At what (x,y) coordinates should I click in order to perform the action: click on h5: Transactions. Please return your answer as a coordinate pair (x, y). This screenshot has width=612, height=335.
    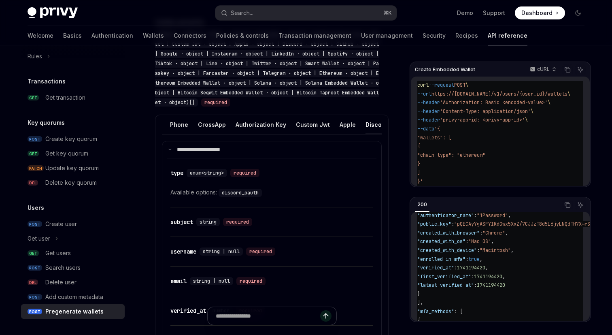
    Looking at the image, I should click on (47, 81).